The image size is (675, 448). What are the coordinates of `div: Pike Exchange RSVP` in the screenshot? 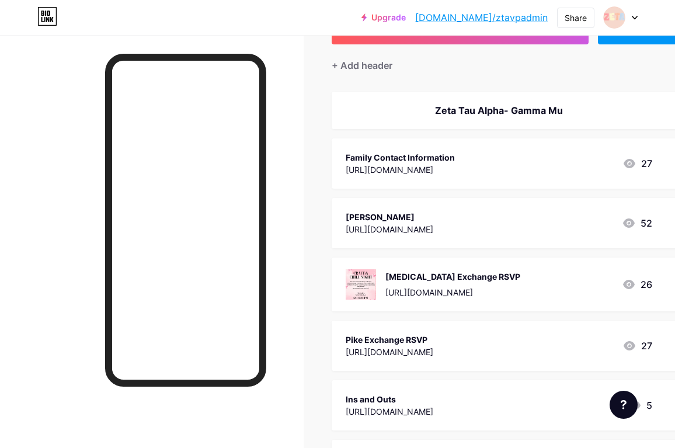 It's located at (389, 339).